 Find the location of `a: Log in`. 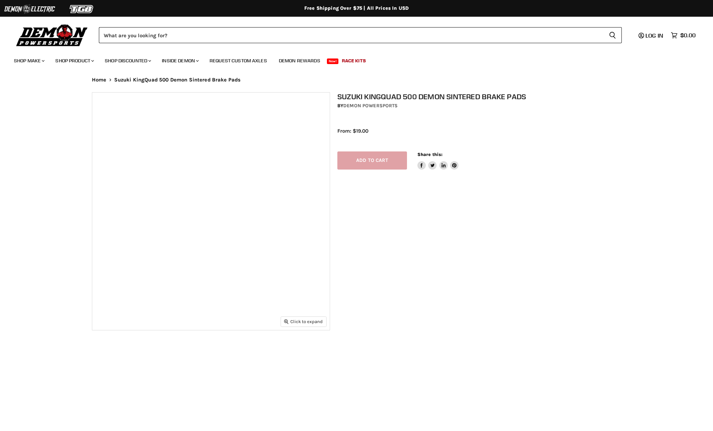

a: Log in is located at coordinates (651, 36).